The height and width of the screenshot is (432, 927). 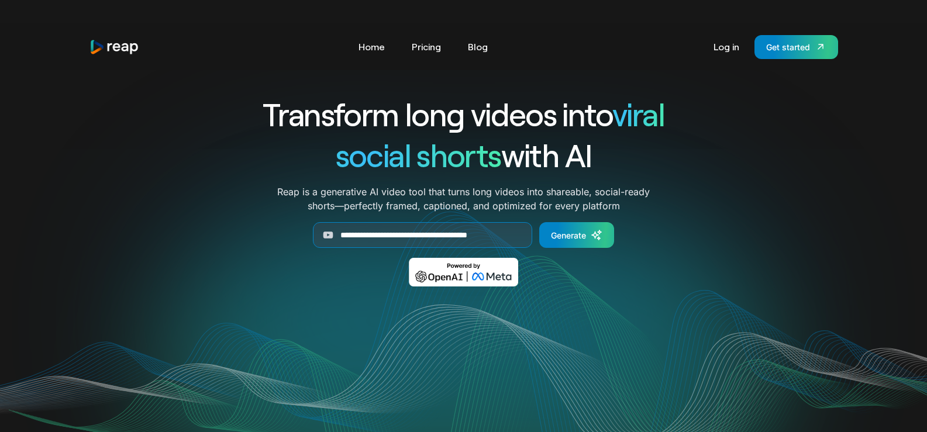 What do you see at coordinates (569, 235) in the screenshot?
I see `div: Generate` at bounding box center [569, 235].